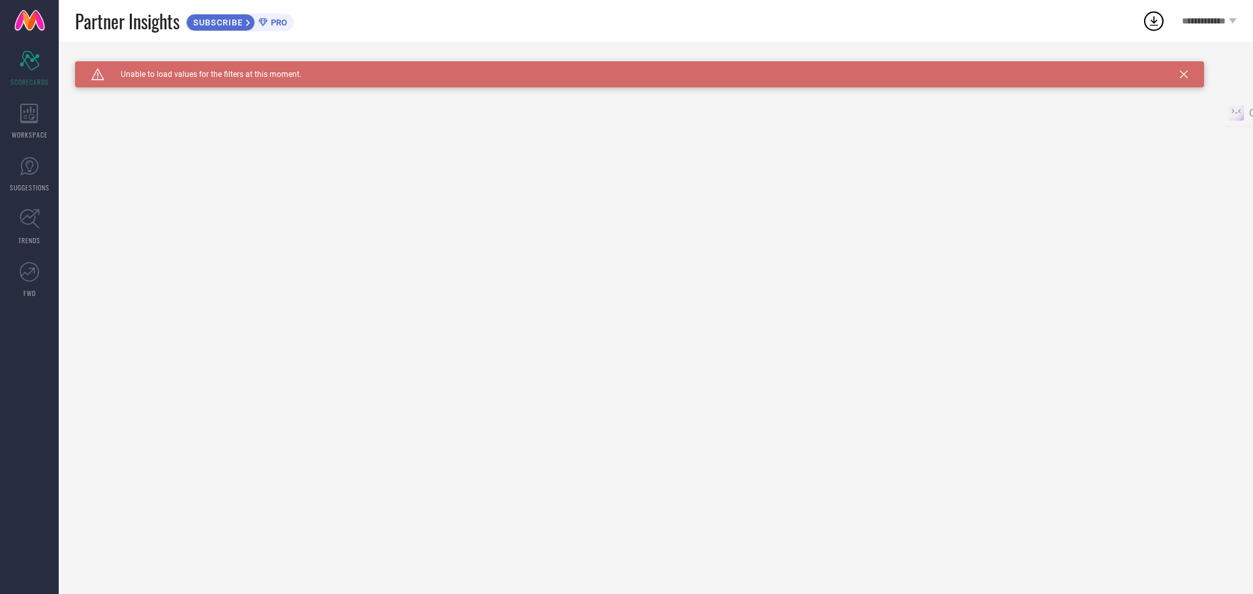 This screenshot has width=1253, height=594. Describe the element at coordinates (656, 67) in the screenshot. I see `div: Unable to load filters at this moment. Please try later.` at that location.